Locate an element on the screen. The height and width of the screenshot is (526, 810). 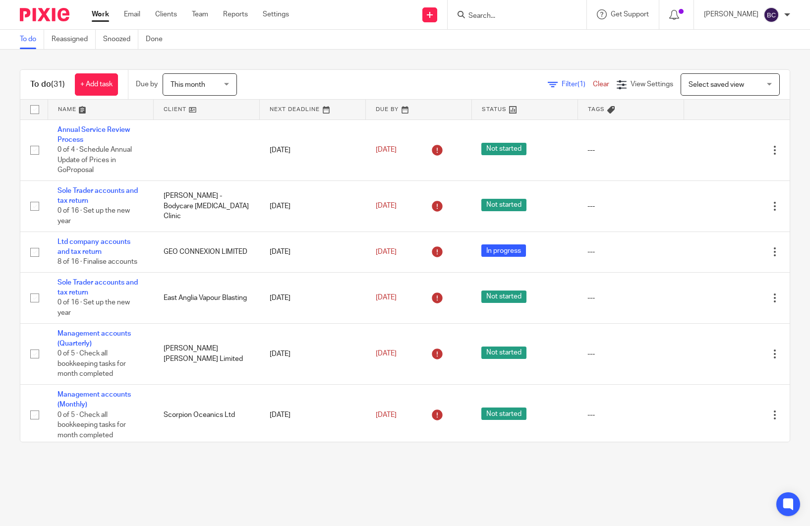
a: Work is located at coordinates (100, 14).